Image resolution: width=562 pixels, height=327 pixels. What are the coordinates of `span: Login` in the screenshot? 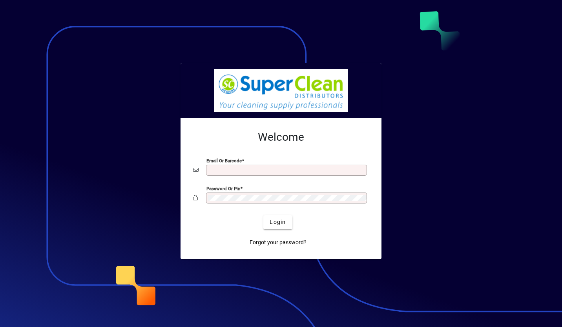 It's located at (278, 222).